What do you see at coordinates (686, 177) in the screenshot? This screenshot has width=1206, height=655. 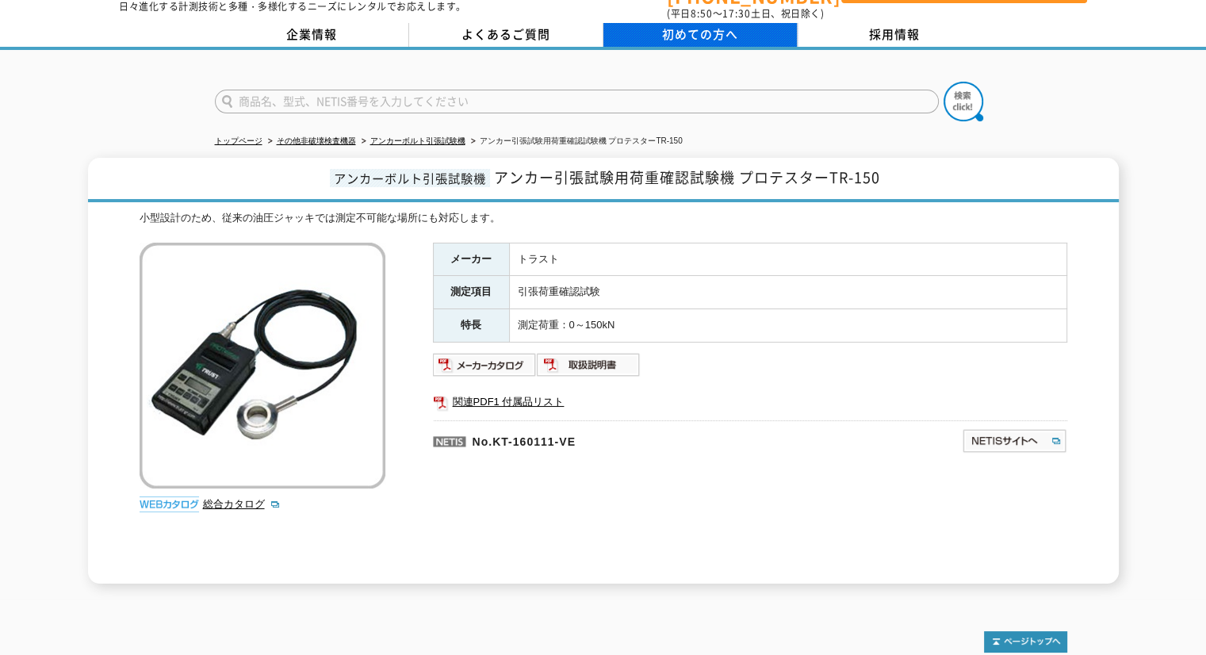 I see `span: アンカー引張試験用荷重確認試験機 プロテスターTR-150` at bounding box center [686, 177].